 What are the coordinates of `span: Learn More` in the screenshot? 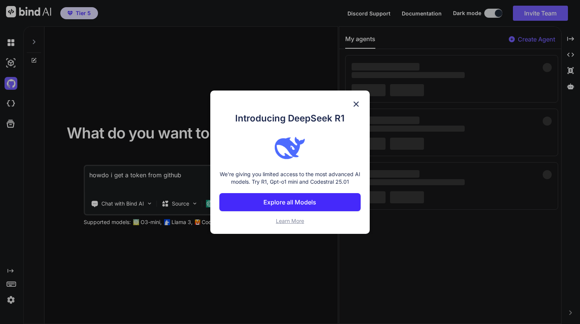 It's located at (290, 220).